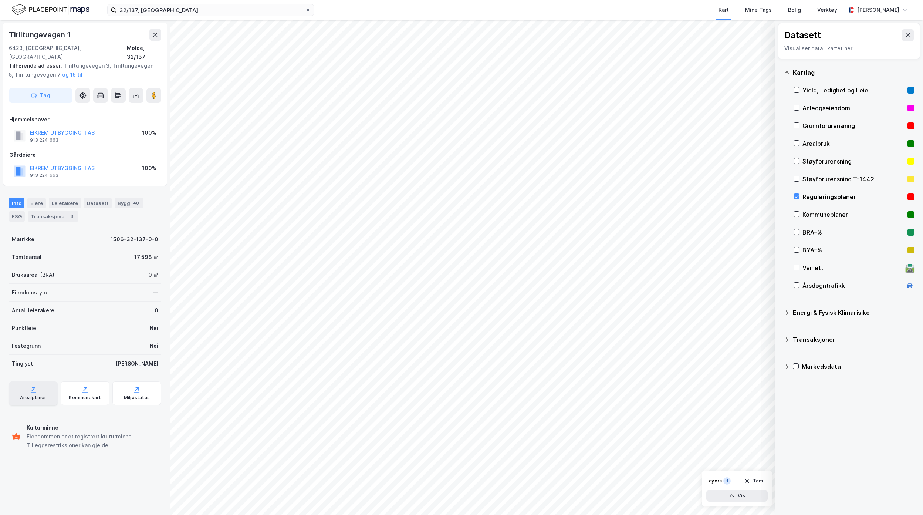  Describe the element at coordinates (714, 481) in the screenshot. I see `div: Layers` at that location.